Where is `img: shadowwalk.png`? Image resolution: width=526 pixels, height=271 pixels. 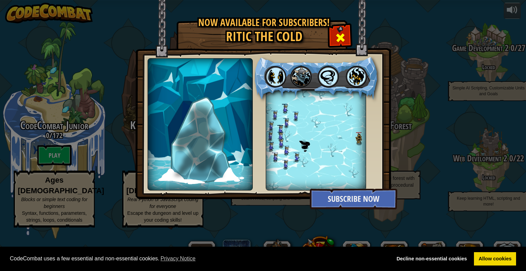
img: shadowwalk.png is located at coordinates (357, 77).